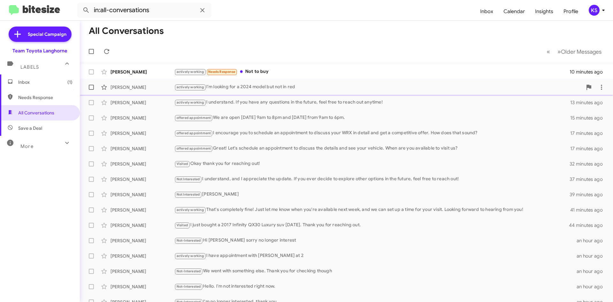 This screenshot has height=302, width=613. I want to click on span: (1), so click(70, 82).